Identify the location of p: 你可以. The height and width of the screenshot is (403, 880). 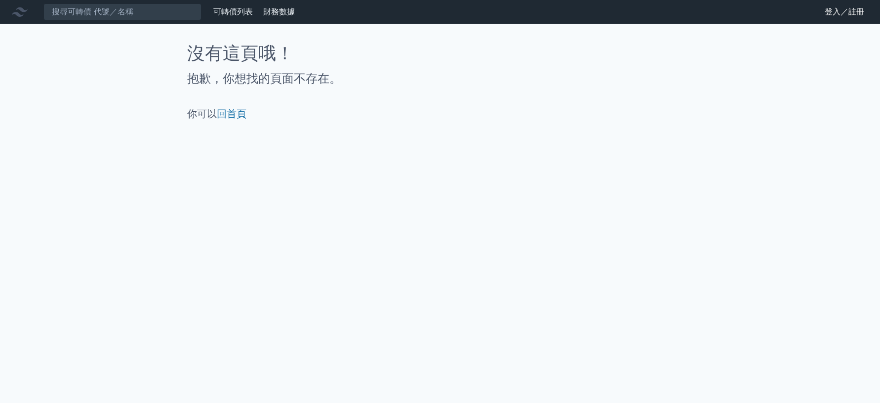
(440, 114).